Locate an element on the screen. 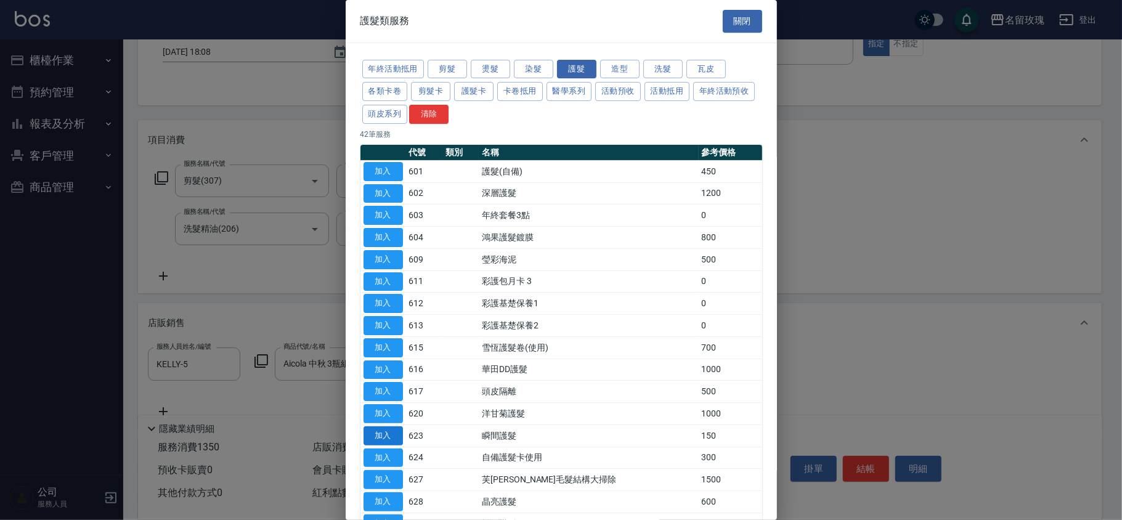  button: 年終活動預收 is located at coordinates (724, 91).